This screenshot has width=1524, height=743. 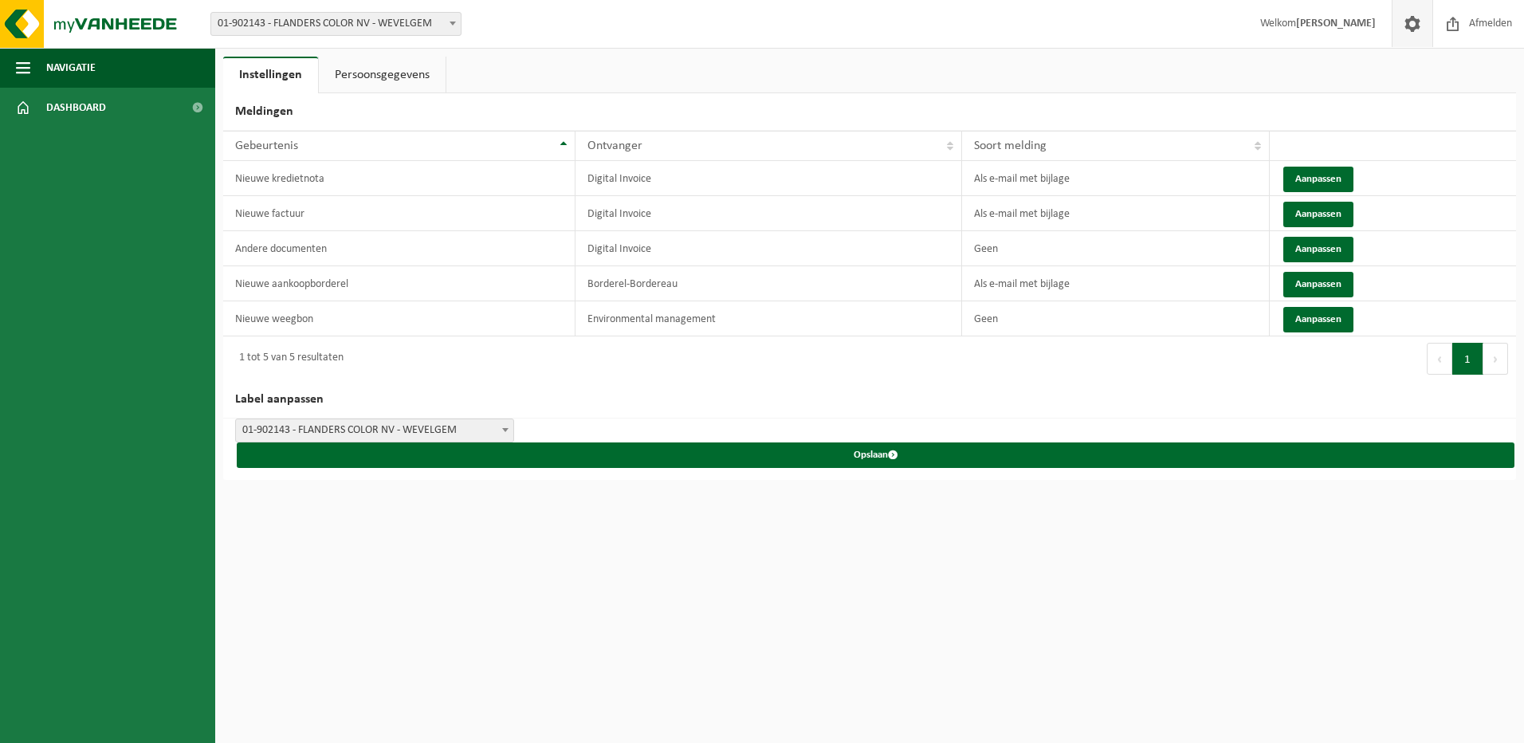 What do you see at coordinates (870, 399) in the screenshot?
I see `h2: Label aanpassen` at bounding box center [870, 399].